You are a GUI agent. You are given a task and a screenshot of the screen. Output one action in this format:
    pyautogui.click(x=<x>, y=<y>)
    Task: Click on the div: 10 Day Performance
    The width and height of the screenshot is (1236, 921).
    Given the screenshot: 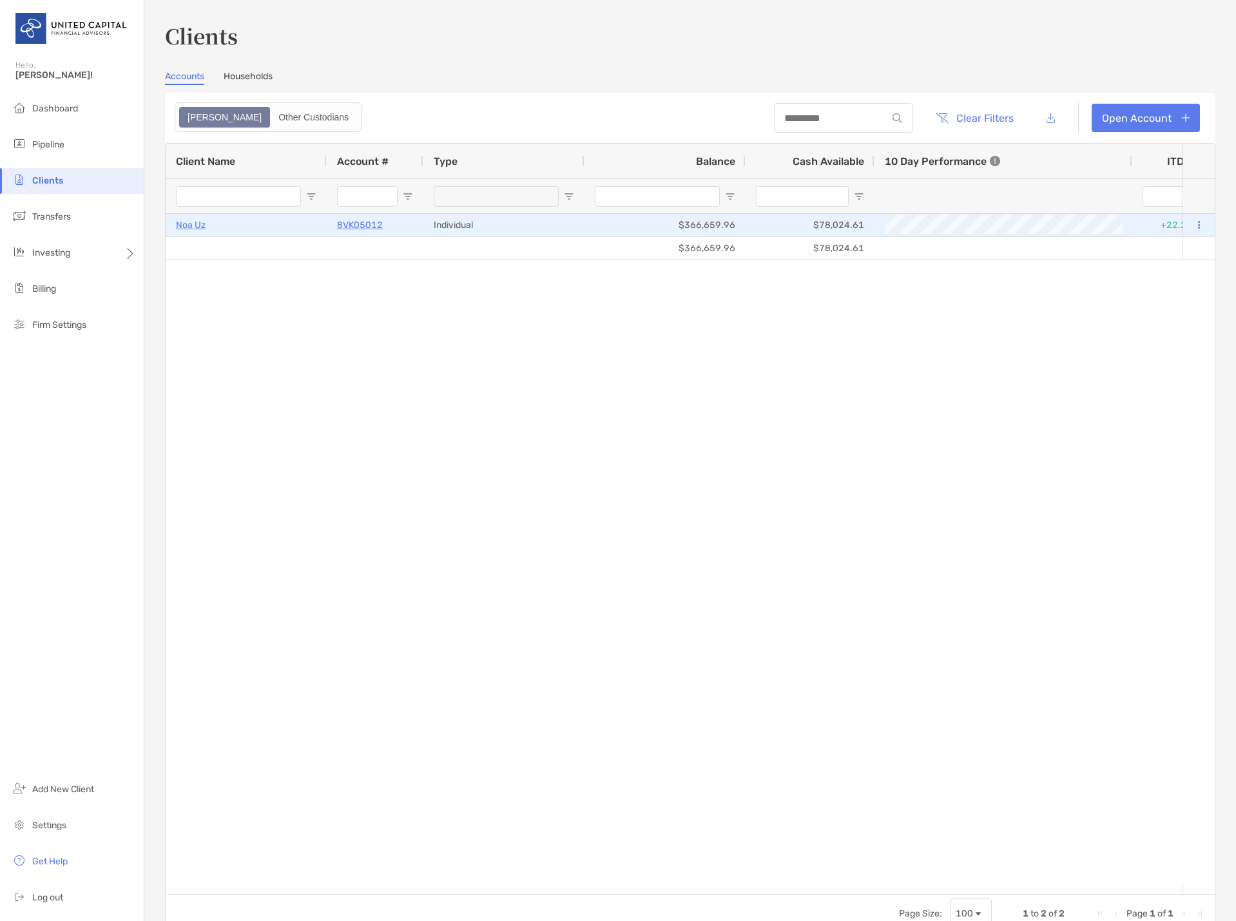 What is the action you would take?
    pyautogui.click(x=942, y=161)
    